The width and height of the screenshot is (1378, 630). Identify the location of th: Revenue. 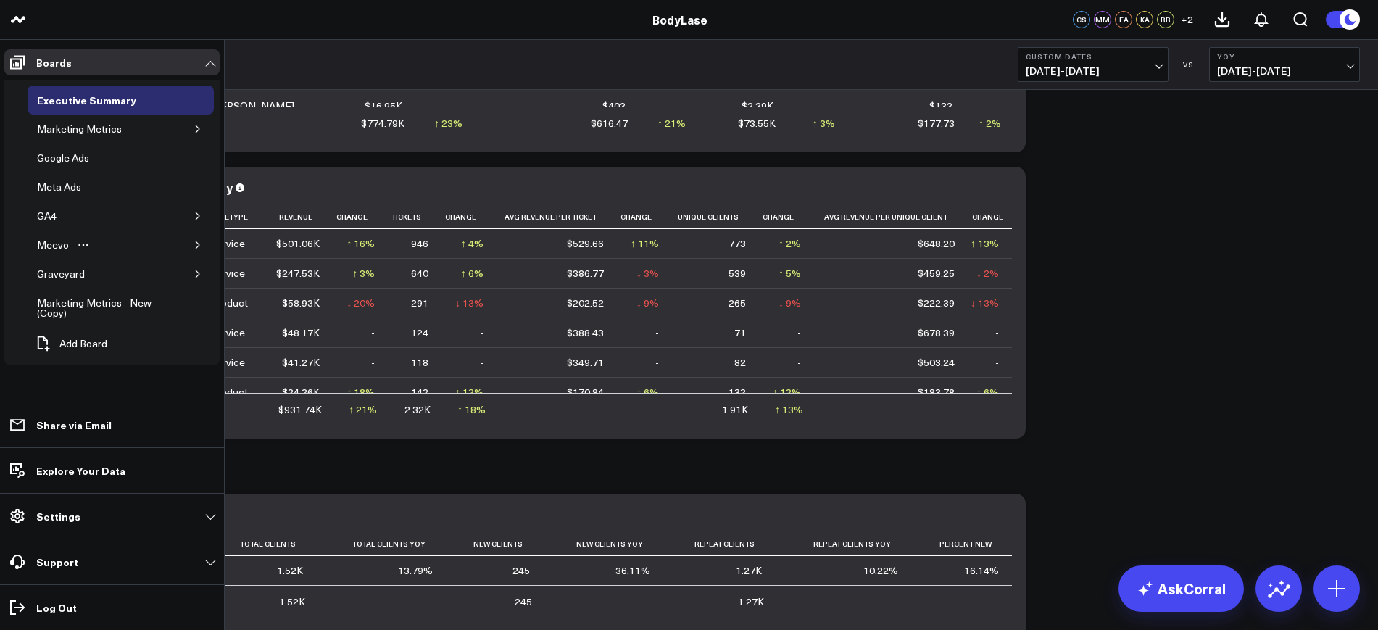
(303, 217).